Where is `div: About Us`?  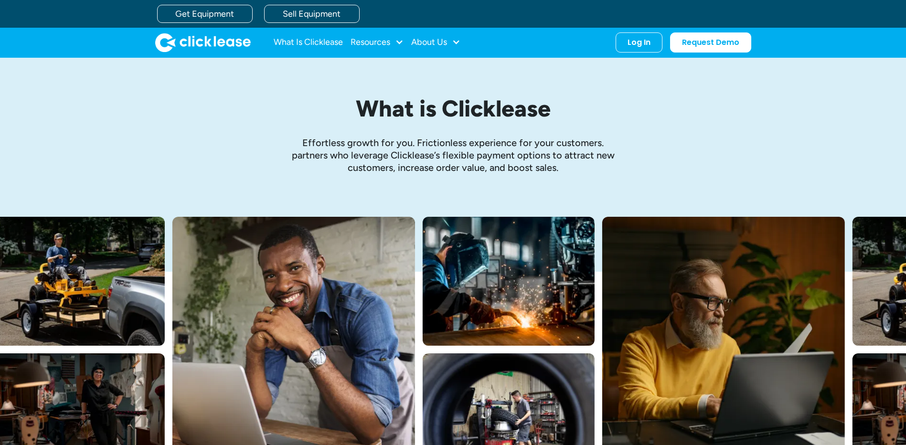 div: About Us is located at coordinates (435, 42).